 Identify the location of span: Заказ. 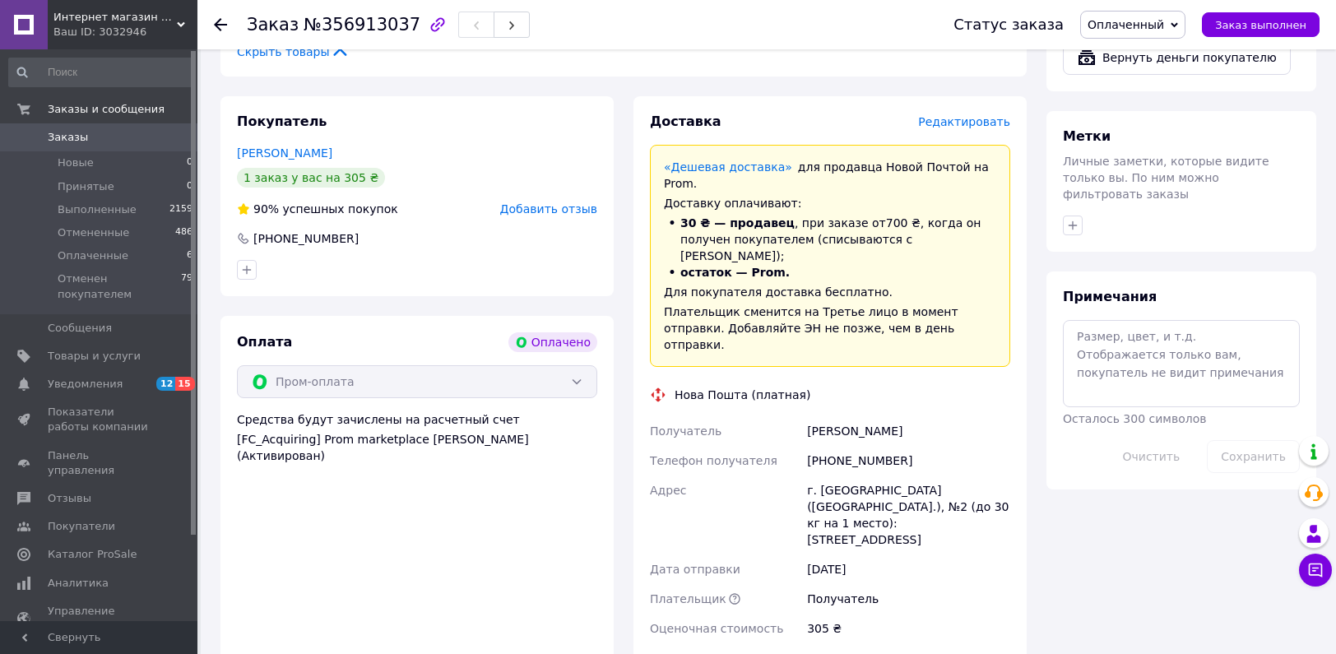
(272, 25).